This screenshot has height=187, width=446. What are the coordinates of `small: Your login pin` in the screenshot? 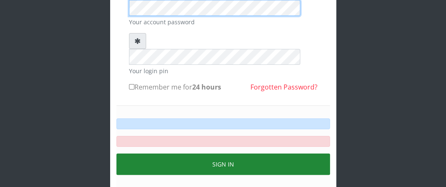 It's located at (223, 71).